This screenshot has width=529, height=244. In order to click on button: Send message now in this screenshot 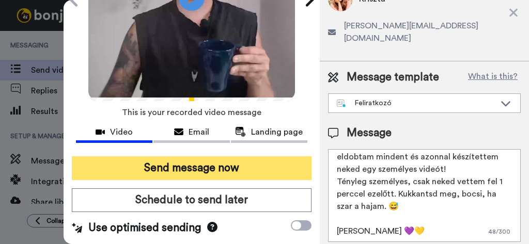, I will do `click(192, 168)`.